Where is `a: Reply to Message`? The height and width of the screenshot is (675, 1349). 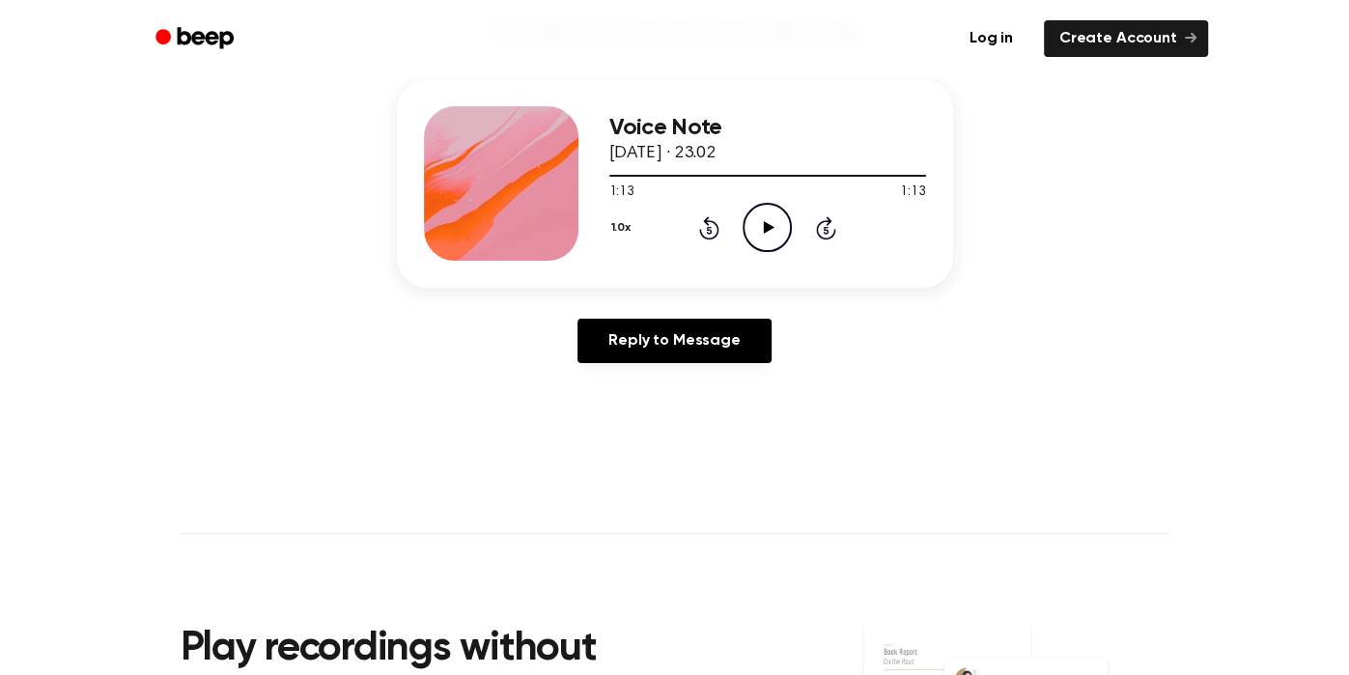 a: Reply to Message is located at coordinates (674, 341).